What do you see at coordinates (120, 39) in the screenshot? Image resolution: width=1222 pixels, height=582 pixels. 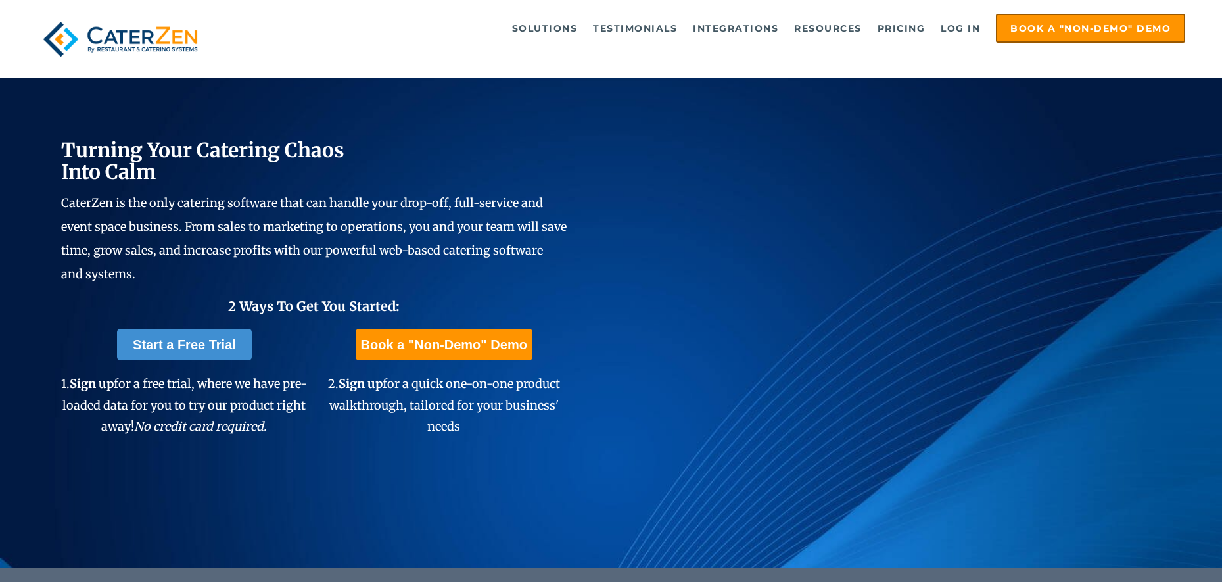 I see `img: caterzen` at bounding box center [120, 39].